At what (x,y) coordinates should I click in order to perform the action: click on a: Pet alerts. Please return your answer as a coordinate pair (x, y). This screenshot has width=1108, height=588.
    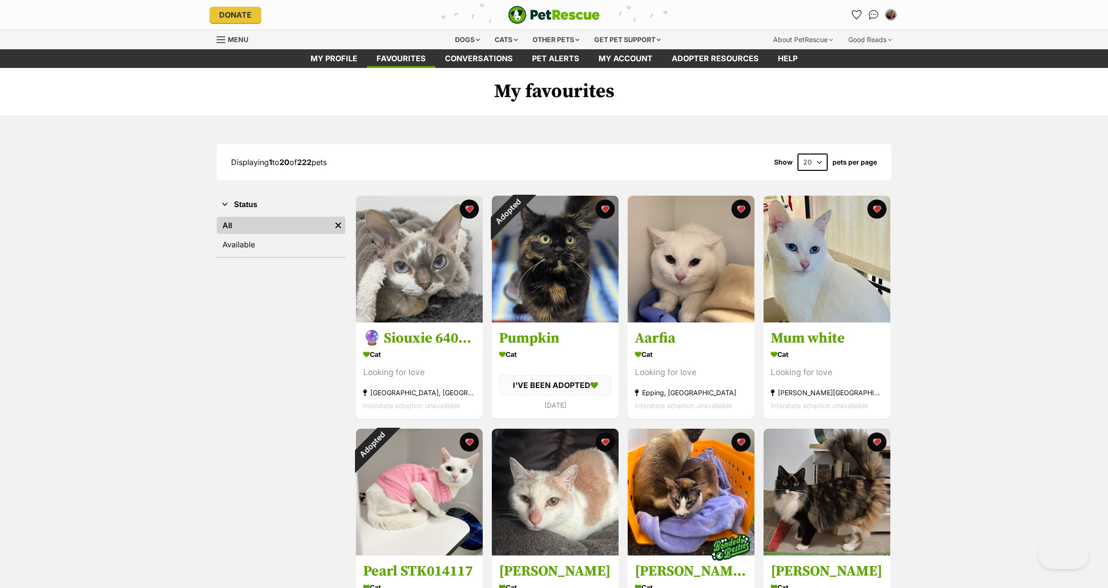
    Looking at the image, I should click on (555, 58).